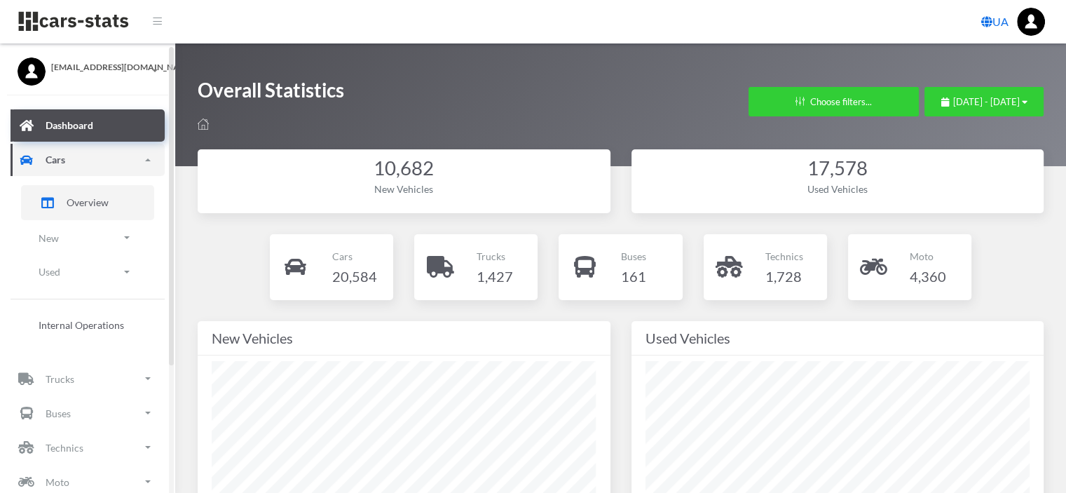 This screenshot has height=493, width=1066. I want to click on div: 17,578, so click(838, 168).